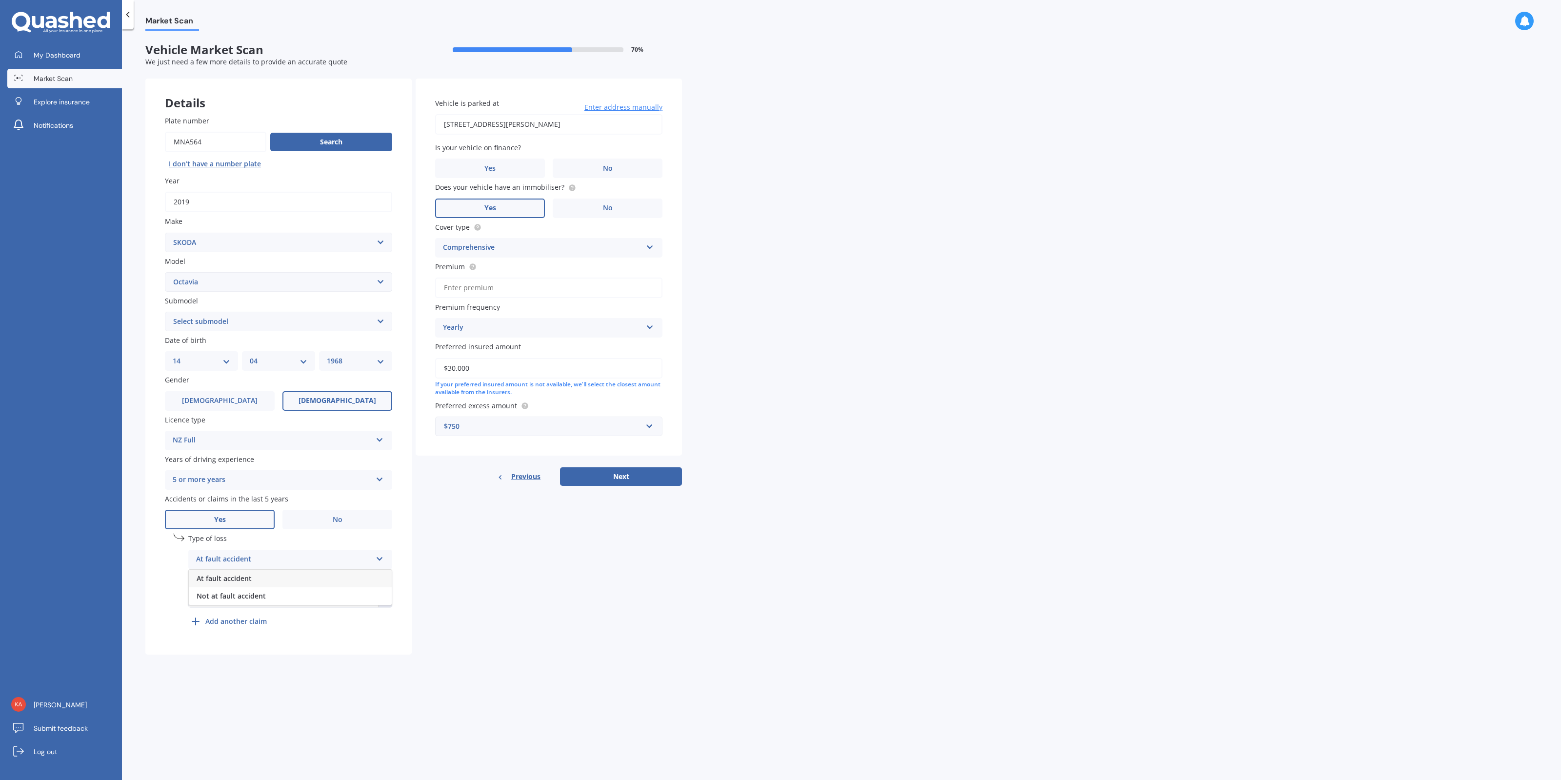 The image size is (1561, 780). What do you see at coordinates (637, 50) in the screenshot?
I see `span: 70 %` at bounding box center [637, 50].